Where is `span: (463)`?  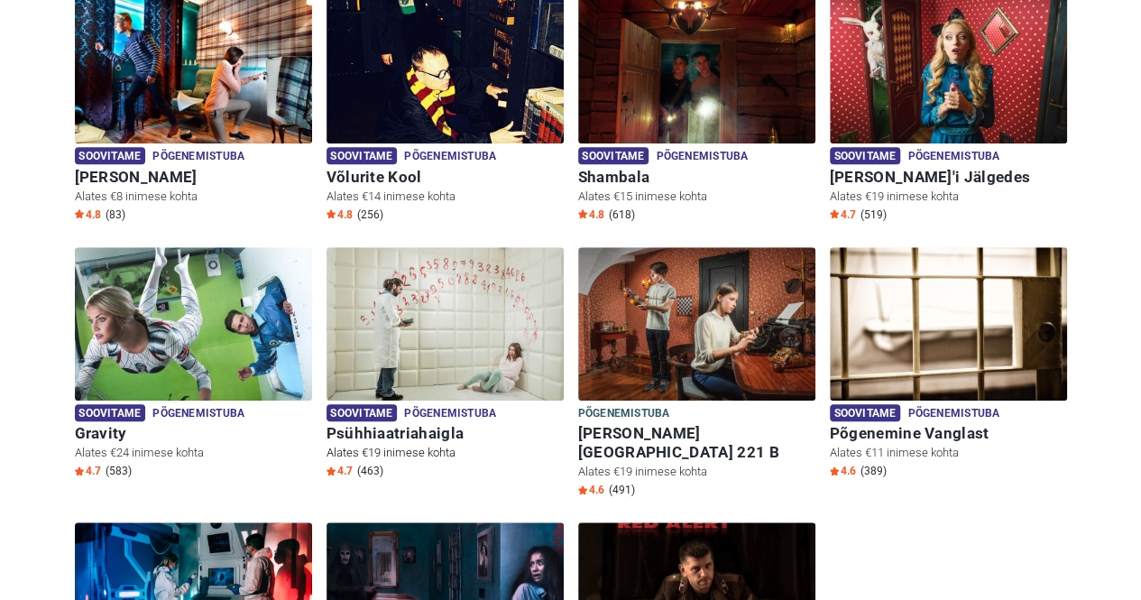 span: (463) is located at coordinates (370, 471).